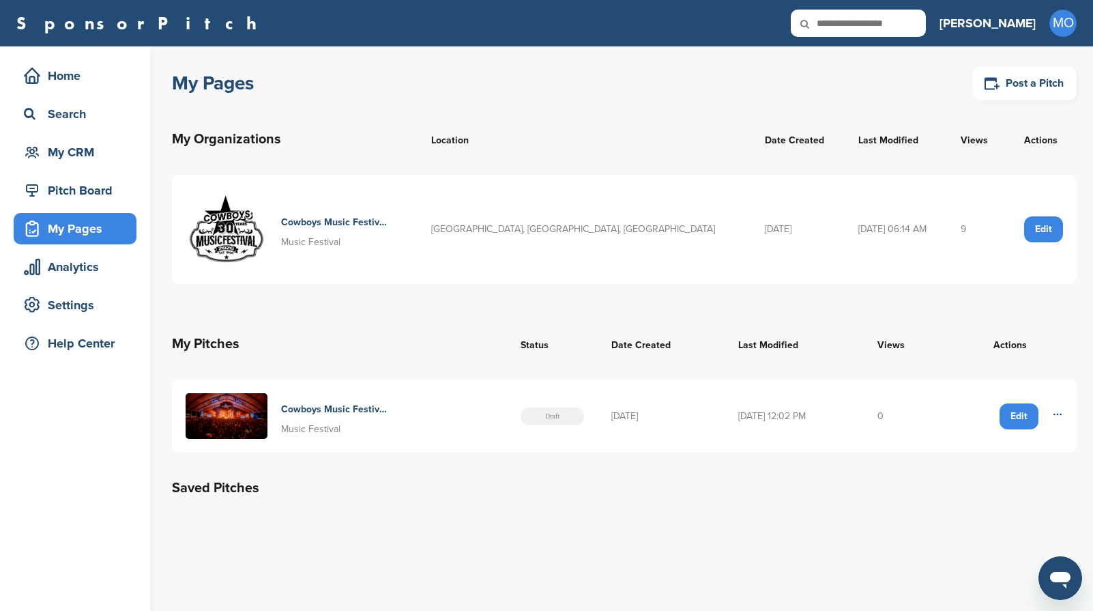 The width and height of the screenshot is (1093, 611). What do you see at coordinates (75, 76) in the screenshot?
I see `a: Home` at bounding box center [75, 76].